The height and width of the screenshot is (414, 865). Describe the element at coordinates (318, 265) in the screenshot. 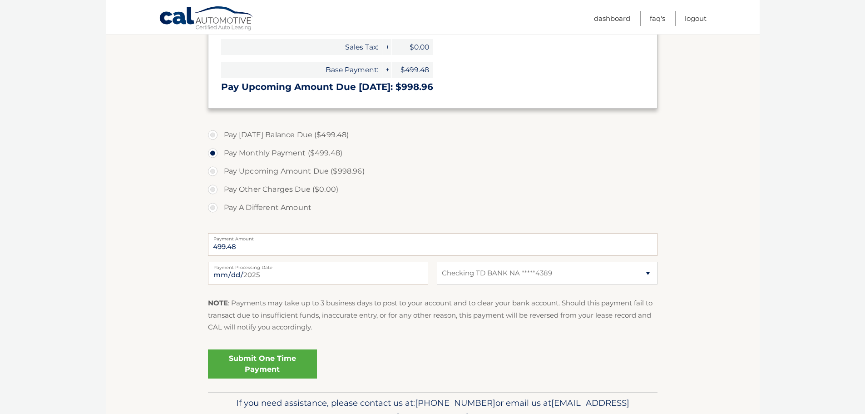

I see `label: Payment Processing Date` at that location.